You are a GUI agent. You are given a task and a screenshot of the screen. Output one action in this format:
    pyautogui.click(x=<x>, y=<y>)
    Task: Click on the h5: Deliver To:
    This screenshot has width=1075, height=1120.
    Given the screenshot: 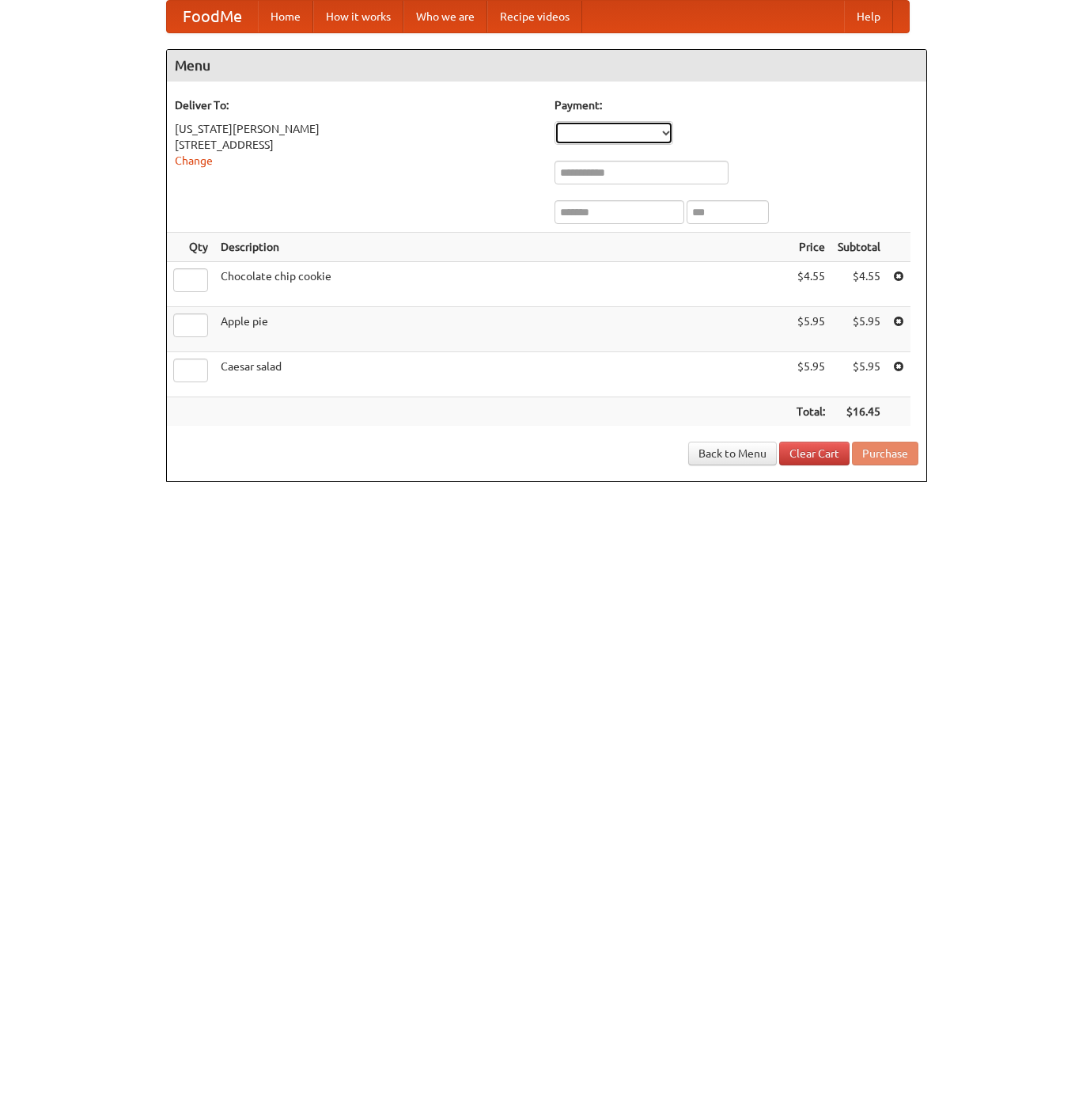 What is the action you would take?
    pyautogui.click(x=357, y=105)
    